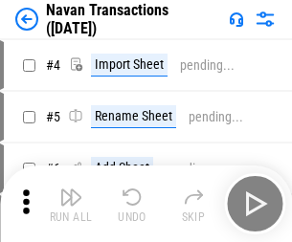 This screenshot has width=292, height=242. I want to click on img: Support, so click(236, 19).